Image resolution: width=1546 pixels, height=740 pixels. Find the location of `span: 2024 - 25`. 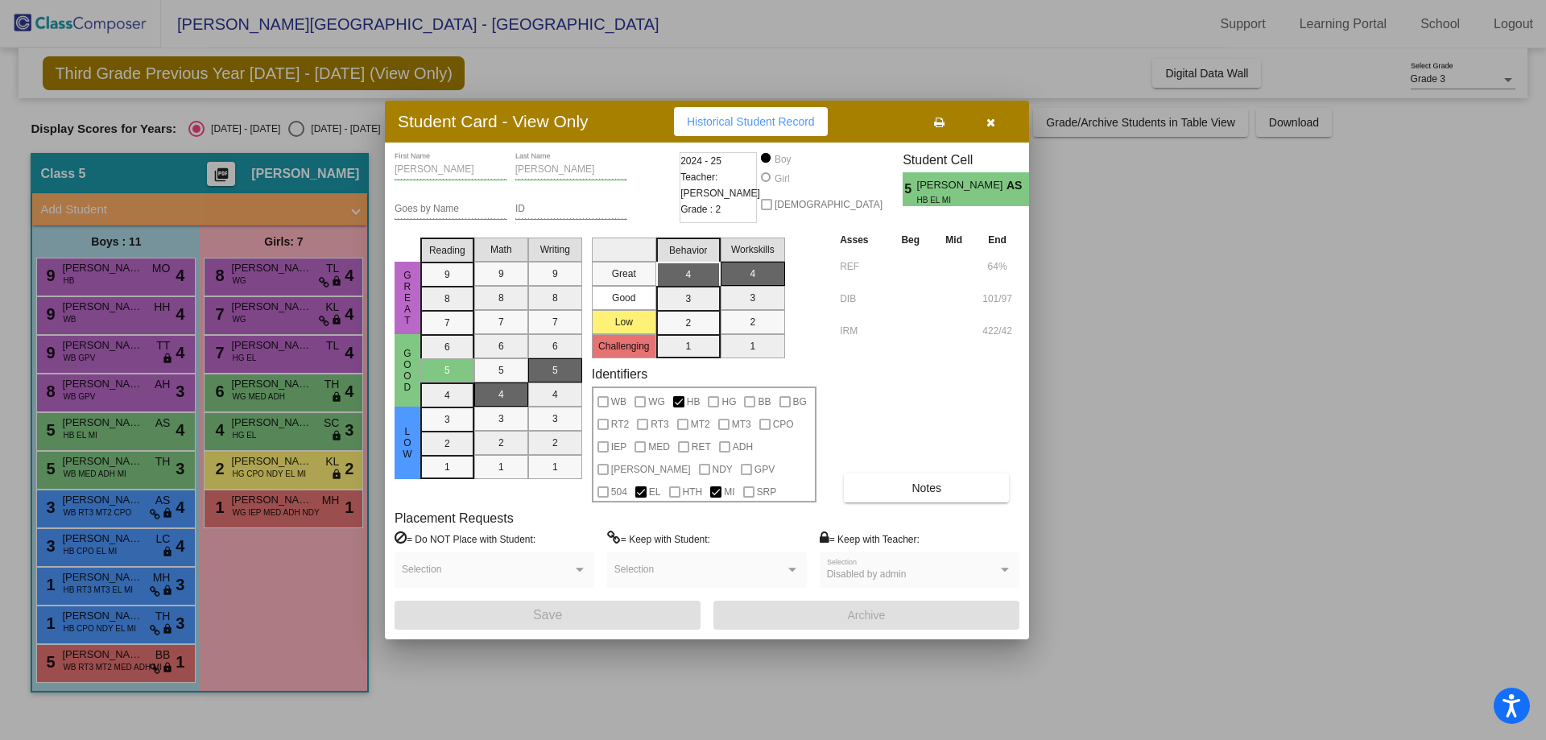

span: 2024 - 25 is located at coordinates (701, 161).